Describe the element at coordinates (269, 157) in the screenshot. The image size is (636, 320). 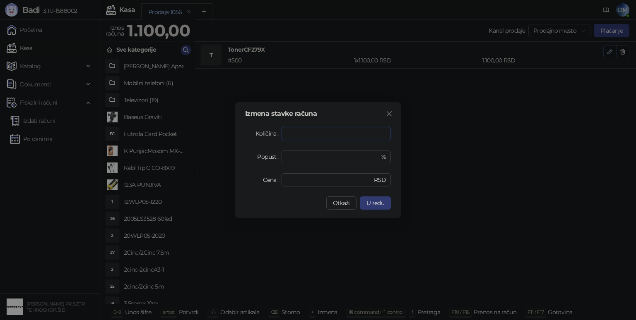
I see `label: Popust` at that location.